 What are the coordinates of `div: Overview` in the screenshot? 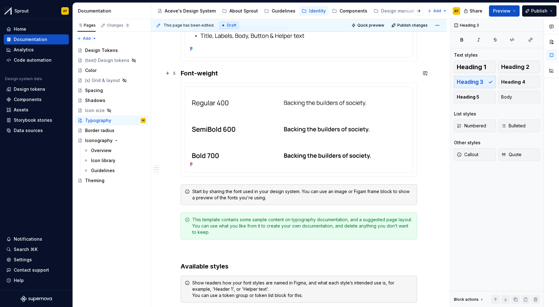 It's located at (101, 150).